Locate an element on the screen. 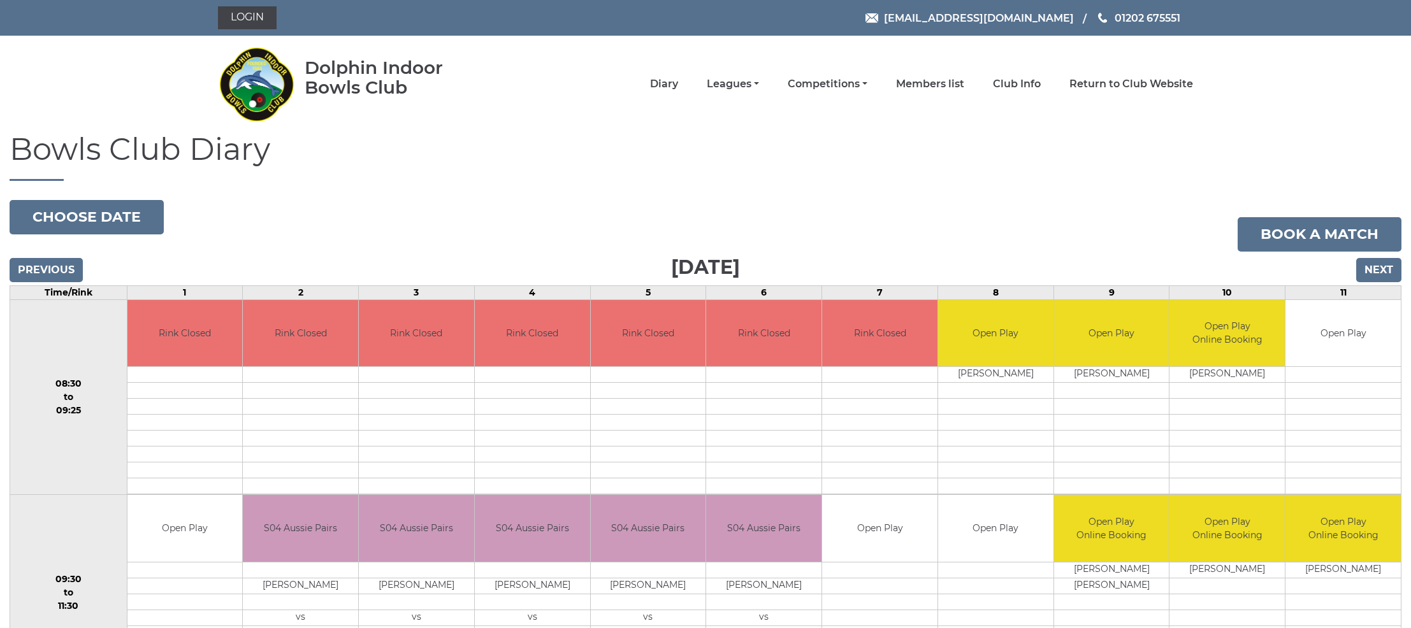 Image resolution: width=1411 pixels, height=628 pixels. td: 8 is located at coordinates (995, 292).